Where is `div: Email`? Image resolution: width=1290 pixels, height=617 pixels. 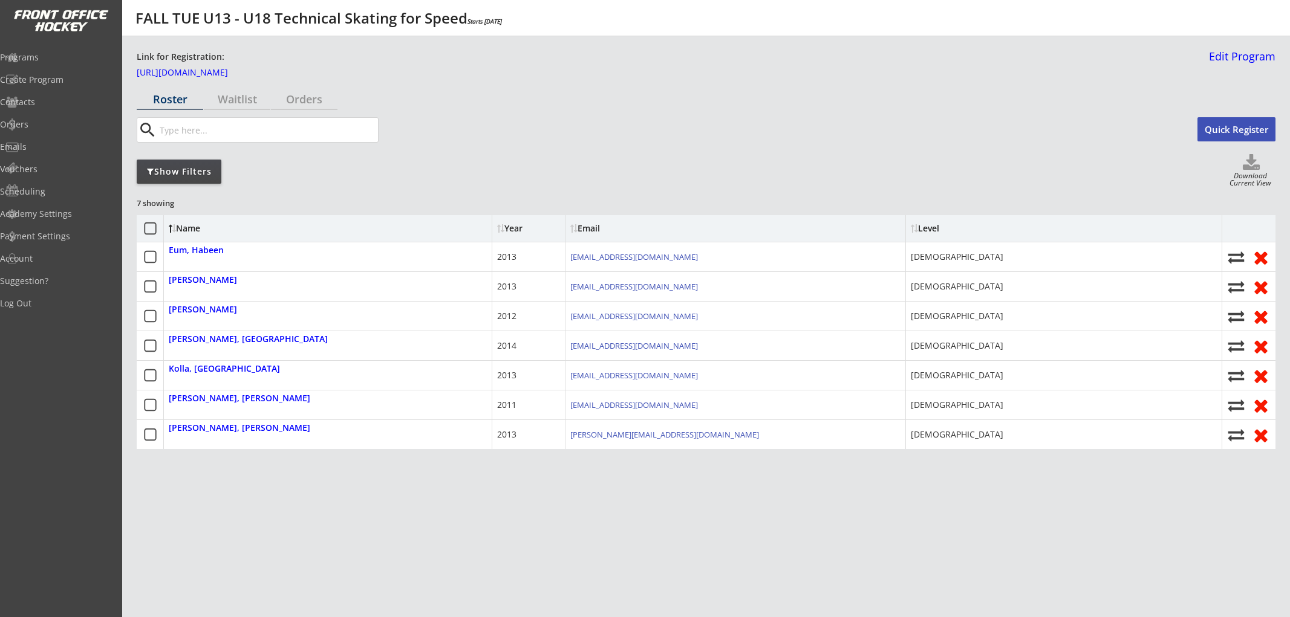 div: Email is located at coordinates (625, 229).